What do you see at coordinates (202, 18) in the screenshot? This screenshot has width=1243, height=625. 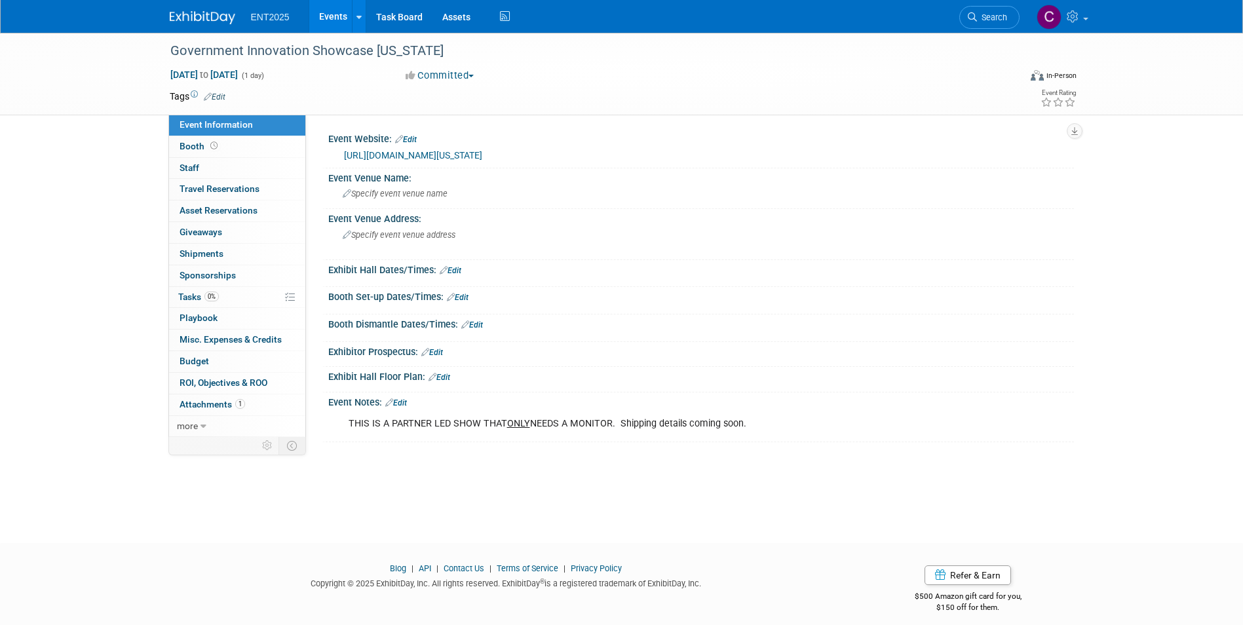 I see `img: ExhibitDay` at bounding box center [202, 18].